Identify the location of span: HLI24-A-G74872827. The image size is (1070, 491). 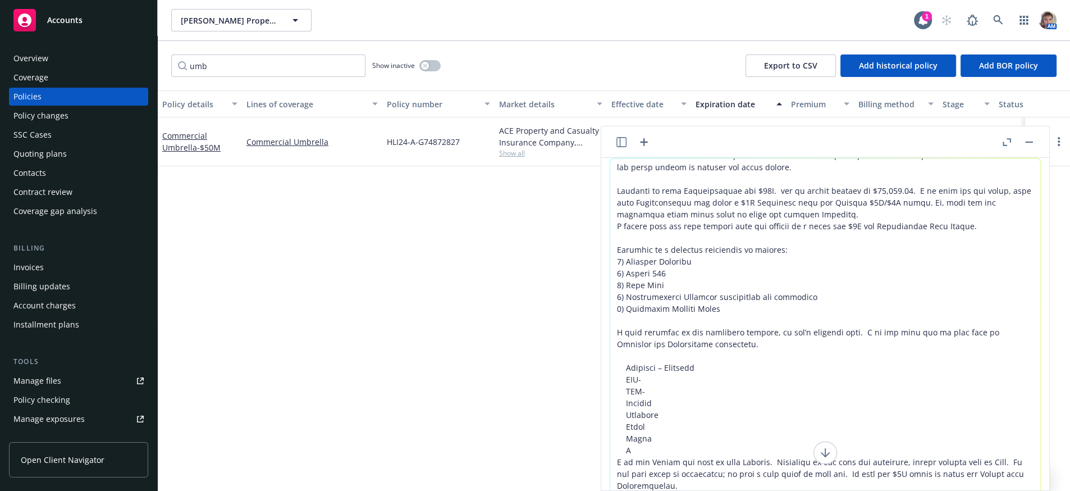
(423, 142).